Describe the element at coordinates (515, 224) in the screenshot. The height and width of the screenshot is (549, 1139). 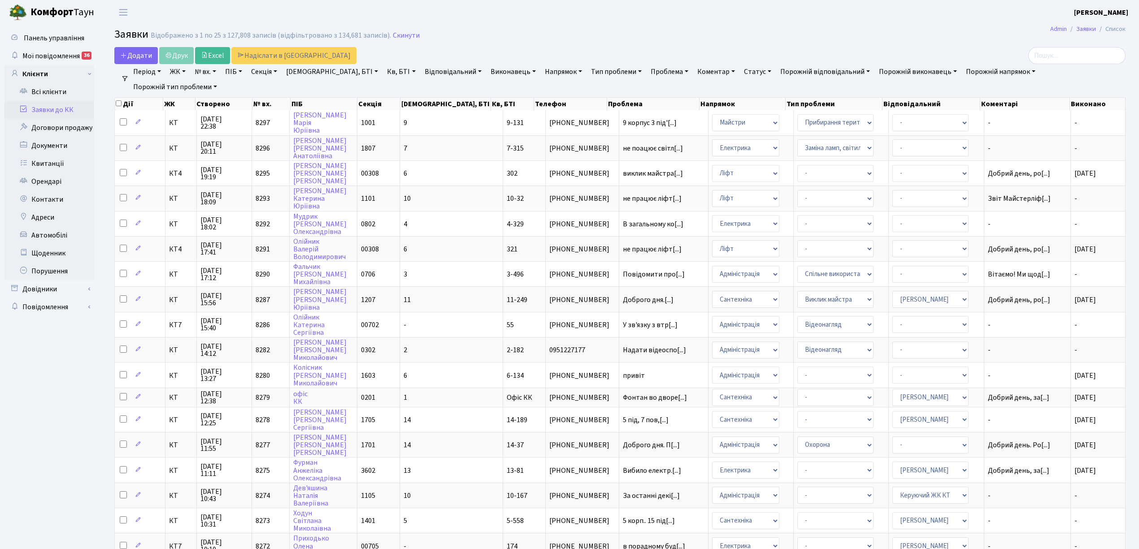
I see `span: 4-329` at that location.